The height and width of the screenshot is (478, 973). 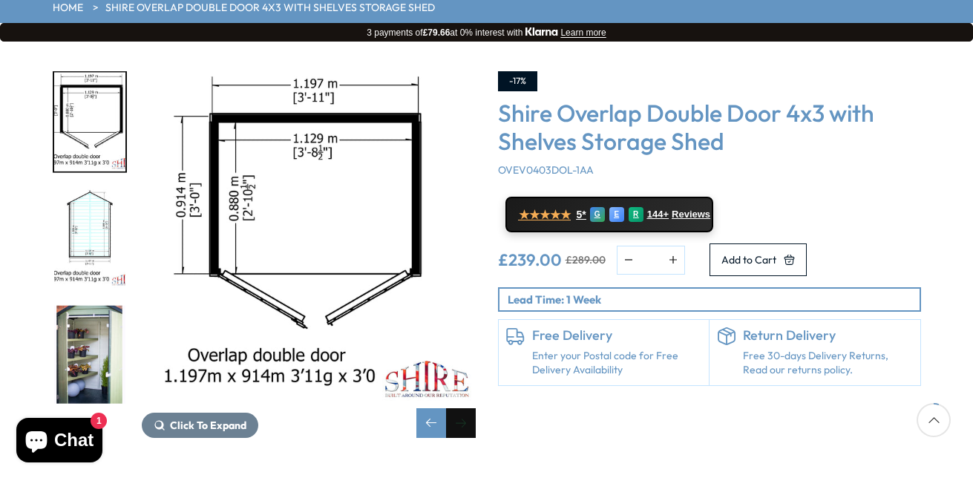 What do you see at coordinates (617, 336) in the screenshot?
I see `h6: Free Delivery` at bounding box center [617, 336].